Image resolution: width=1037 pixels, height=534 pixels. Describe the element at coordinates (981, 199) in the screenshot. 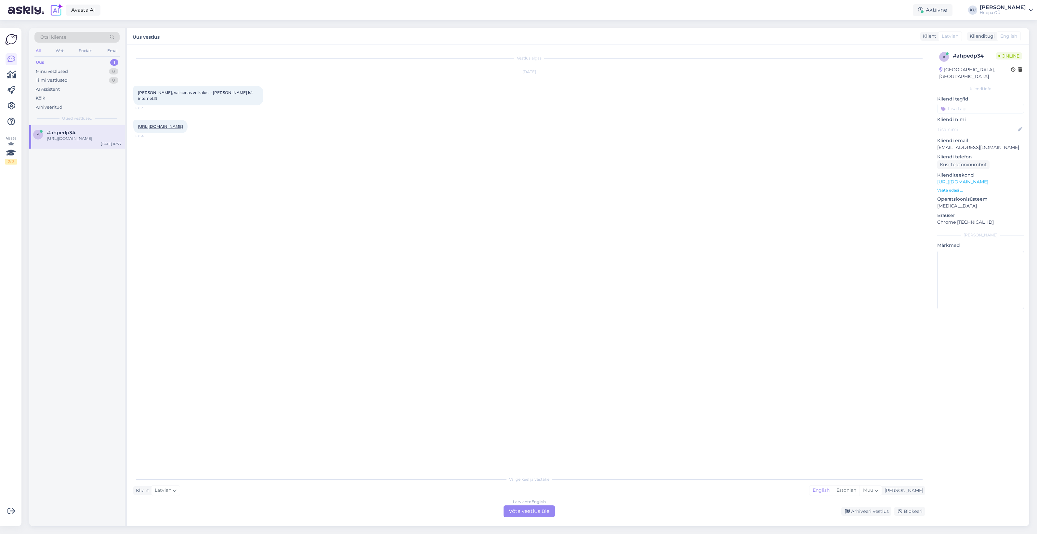

I see `p: Operatsioonisüsteem` at that location.